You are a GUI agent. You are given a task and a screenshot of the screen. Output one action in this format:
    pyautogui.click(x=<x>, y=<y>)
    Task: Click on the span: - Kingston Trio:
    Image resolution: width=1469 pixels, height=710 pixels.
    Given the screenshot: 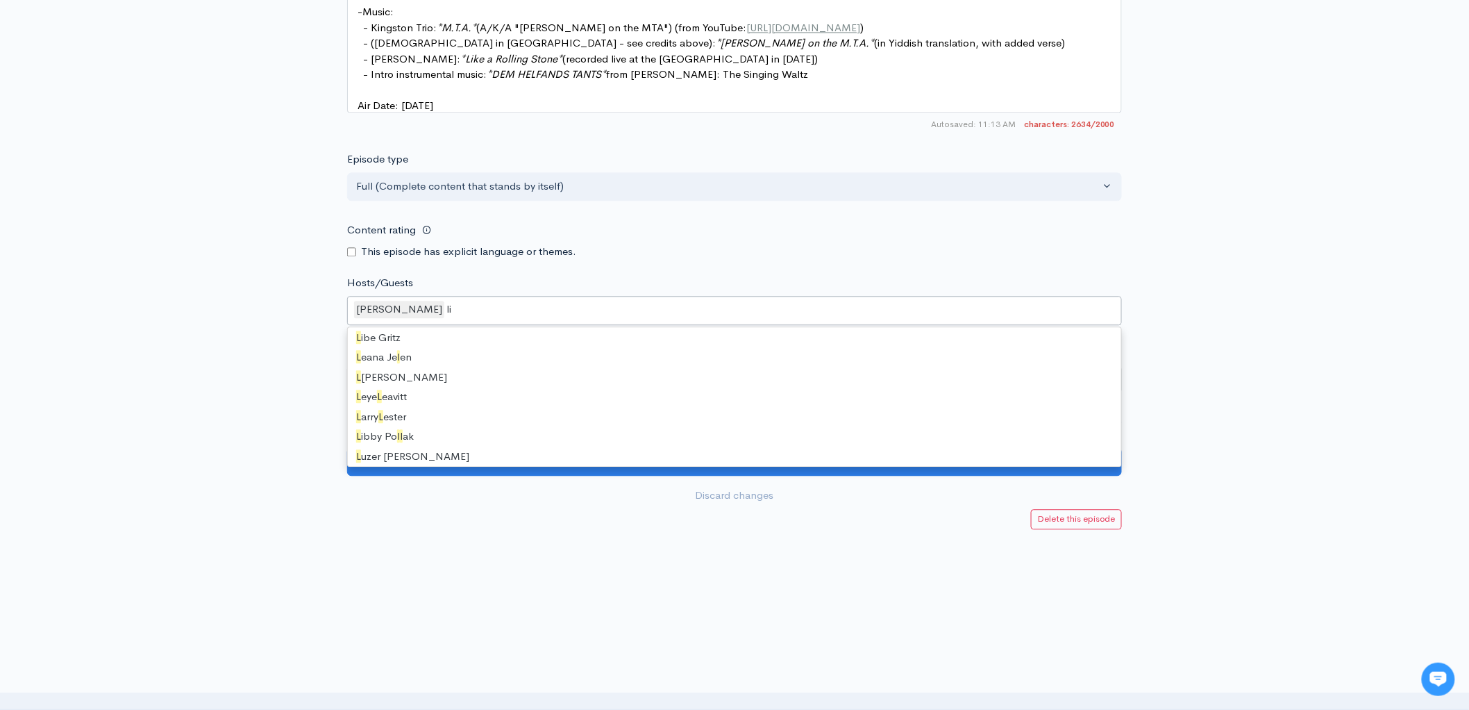 What is the action you would take?
    pyautogui.click(x=400, y=27)
    